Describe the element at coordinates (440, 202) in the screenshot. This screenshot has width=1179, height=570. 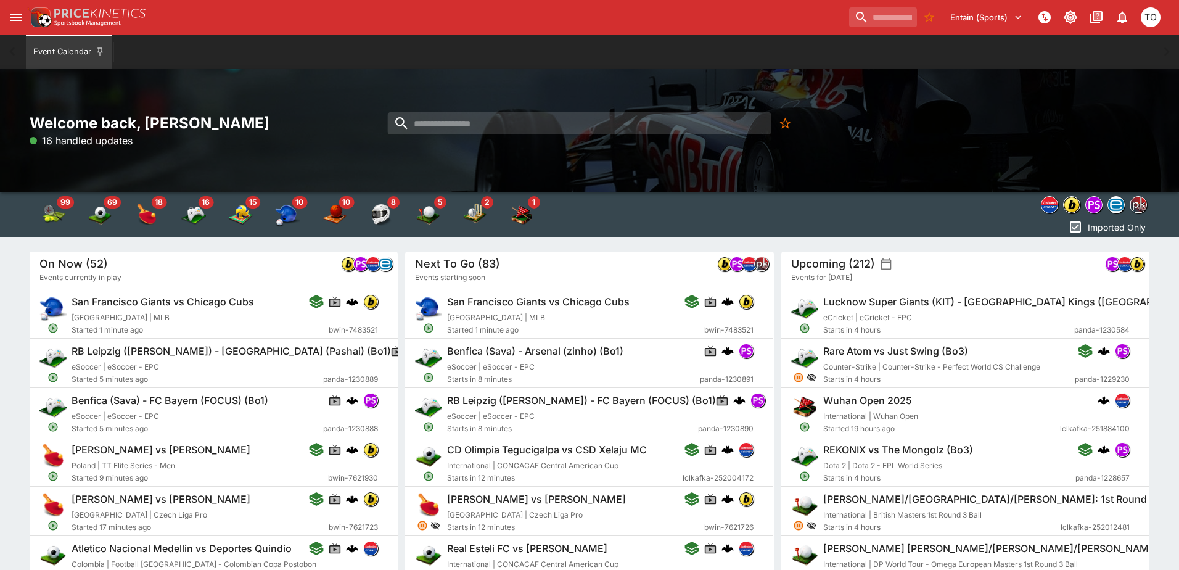
I see `span: 5` at that location.